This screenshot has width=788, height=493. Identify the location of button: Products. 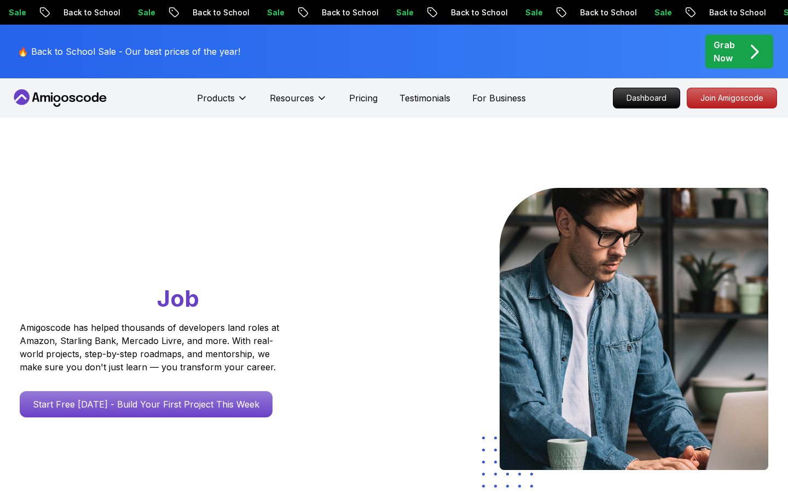
(222, 102).